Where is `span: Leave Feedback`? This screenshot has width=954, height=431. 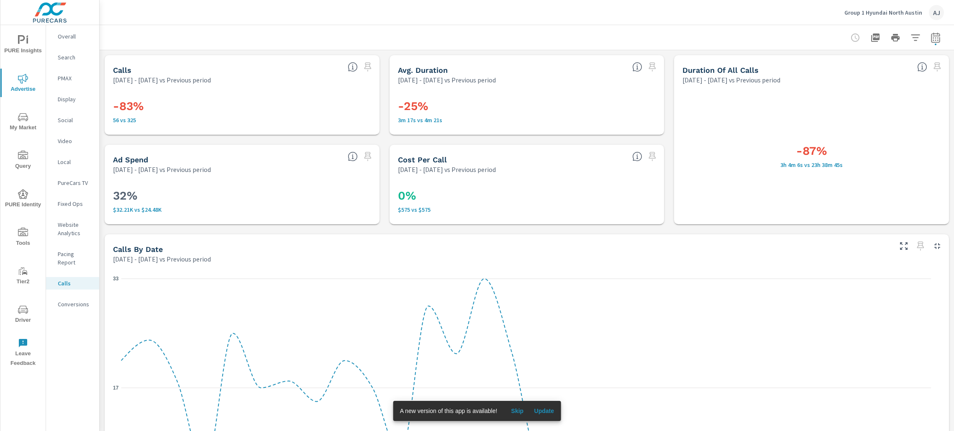
span: Leave Feedback is located at coordinates (23, 353).